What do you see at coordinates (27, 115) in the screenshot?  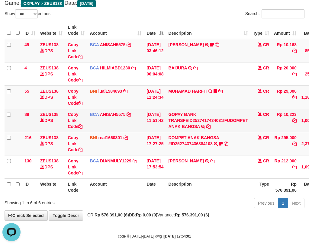 I see `span: 88` at bounding box center [27, 115].